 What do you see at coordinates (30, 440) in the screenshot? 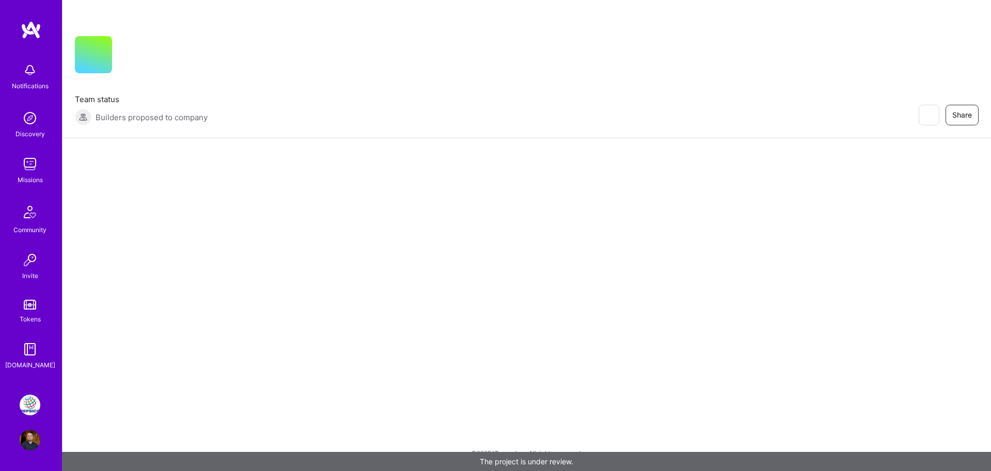
I see `img: User Avatar` at bounding box center [30, 440].